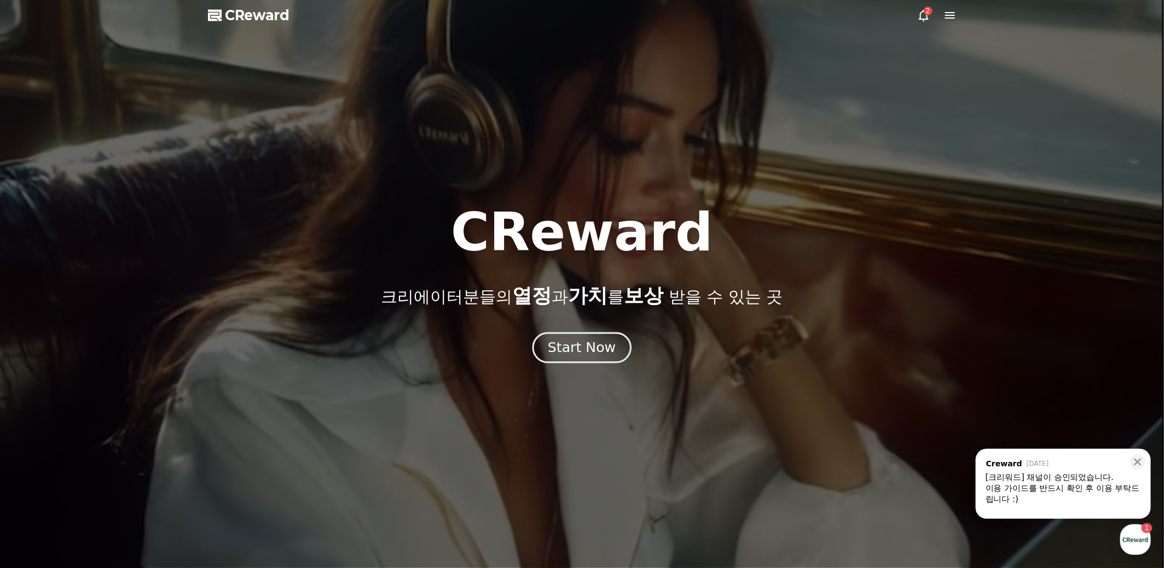  What do you see at coordinates (928, 11) in the screenshot?
I see `div: 2` at bounding box center [928, 11].